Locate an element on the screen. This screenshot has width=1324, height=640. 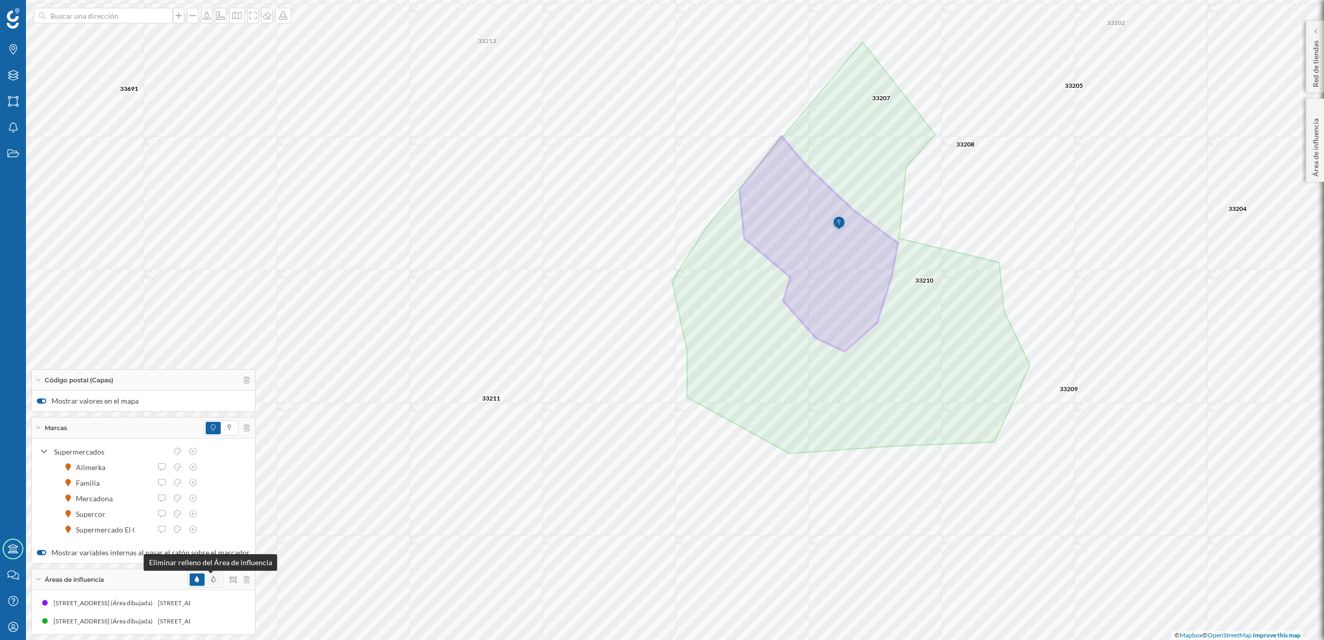
div: Mercadona is located at coordinates (97, 498).